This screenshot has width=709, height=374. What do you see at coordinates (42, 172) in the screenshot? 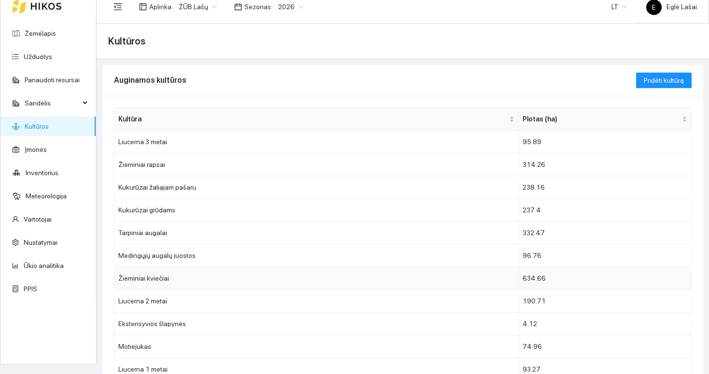
I see `a: Inventorius` at bounding box center [42, 172].